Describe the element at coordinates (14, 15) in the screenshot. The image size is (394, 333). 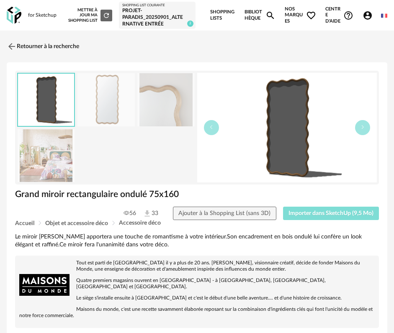
I see `img: OXP` at that location.